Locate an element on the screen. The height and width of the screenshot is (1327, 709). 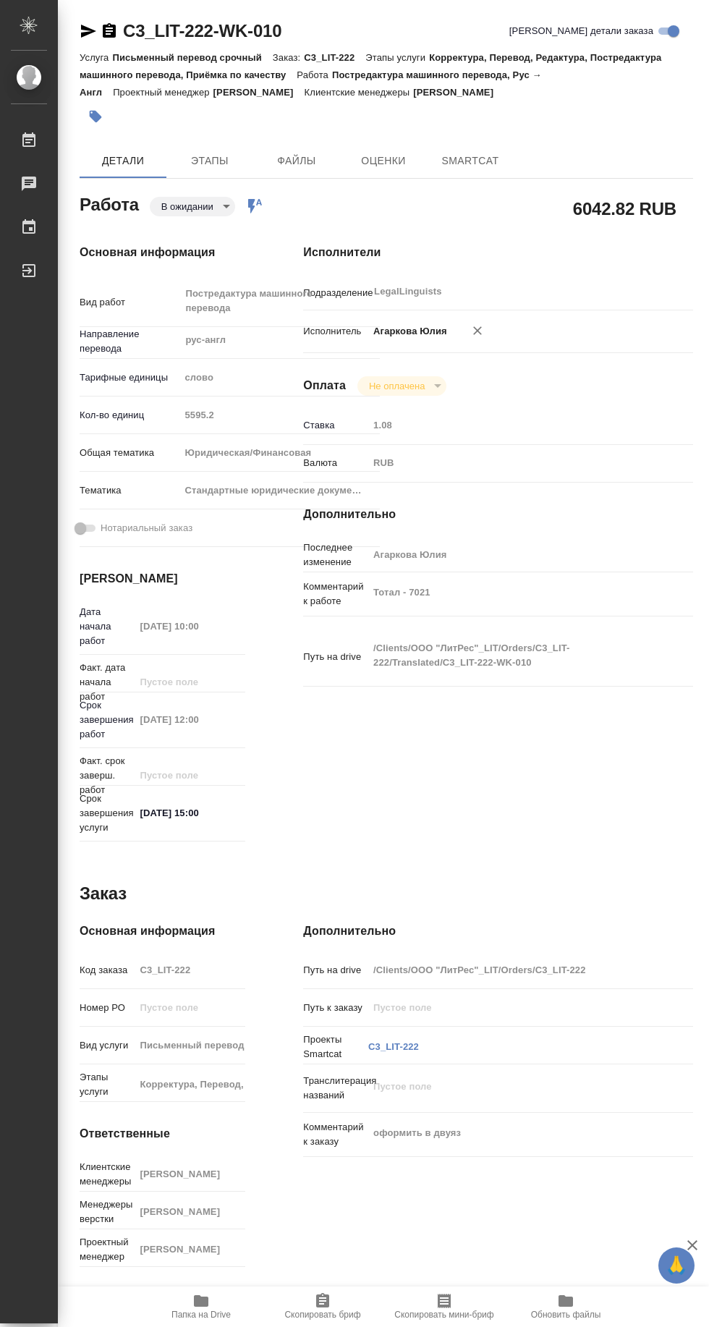
p: Комментарий к заказу is located at coordinates (336, 1134).